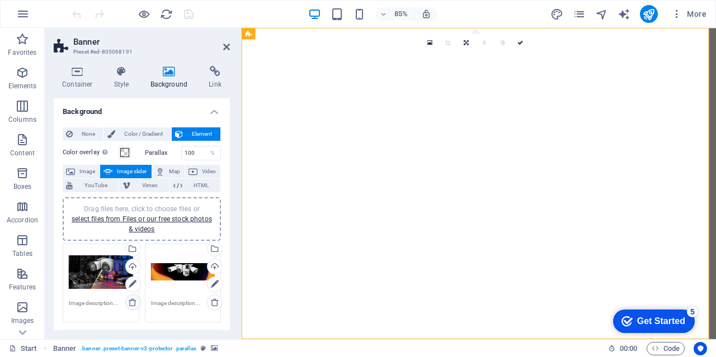 Image resolution: width=716 pixels, height=357 pixels. What do you see at coordinates (602, 14) in the screenshot?
I see `button: navigator` at bounding box center [602, 14].